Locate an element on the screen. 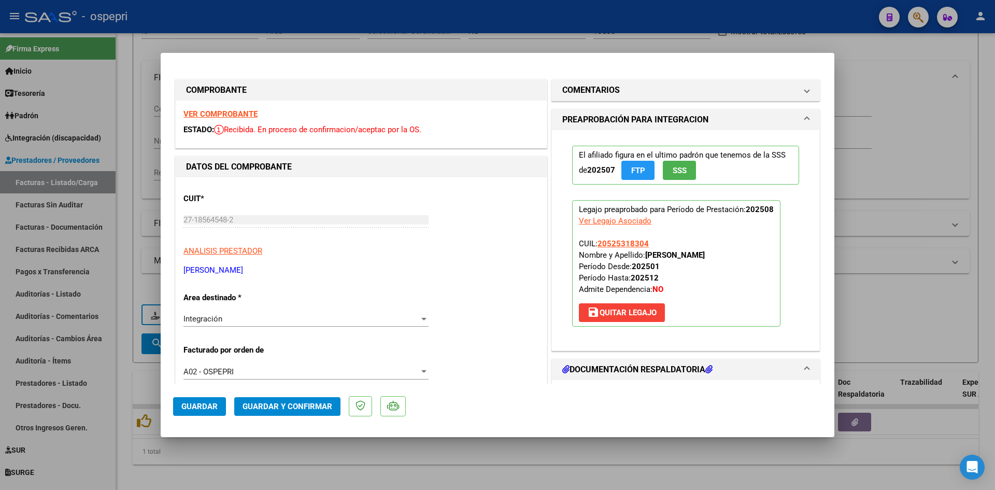 The image size is (995, 490). h1: PREAPROBACIÓN PARA INTEGRACION is located at coordinates (636, 120).